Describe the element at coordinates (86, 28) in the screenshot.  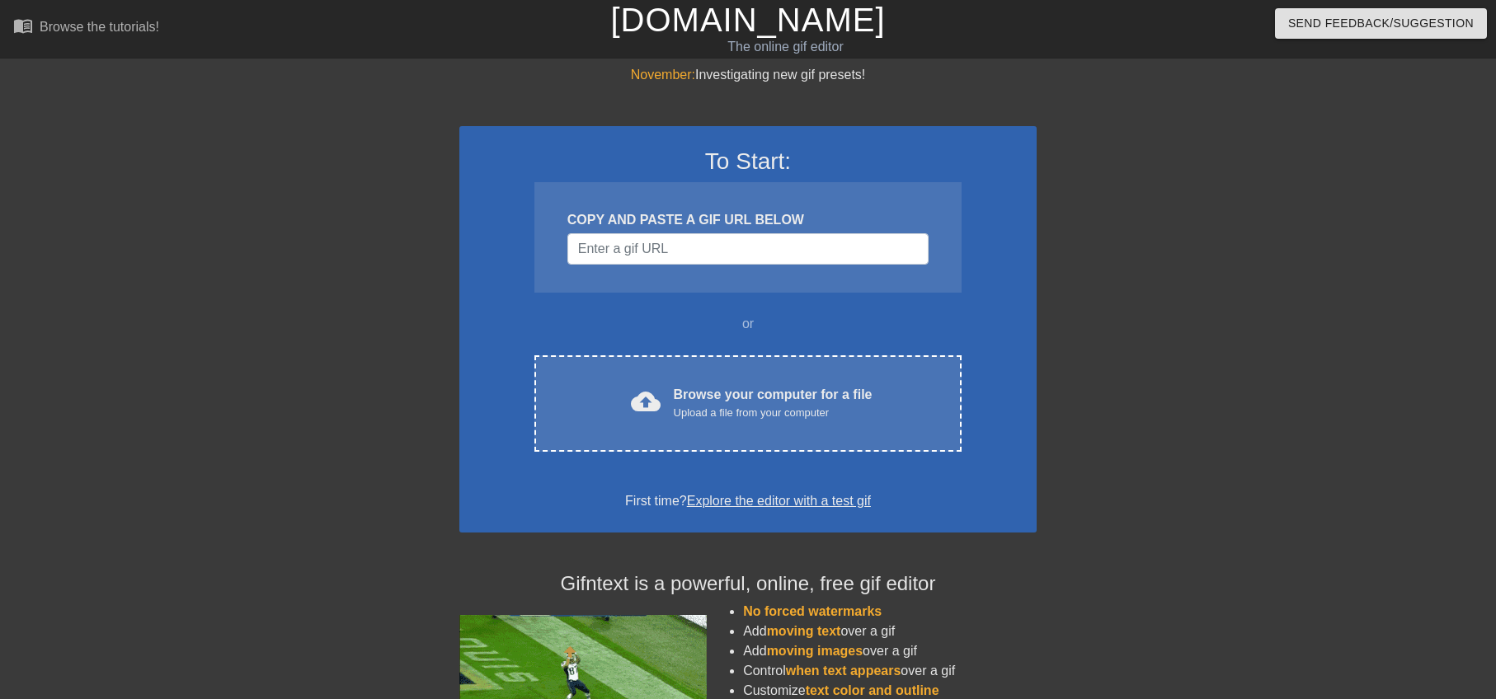
I see `a: Browse the tutorials!` at that location.